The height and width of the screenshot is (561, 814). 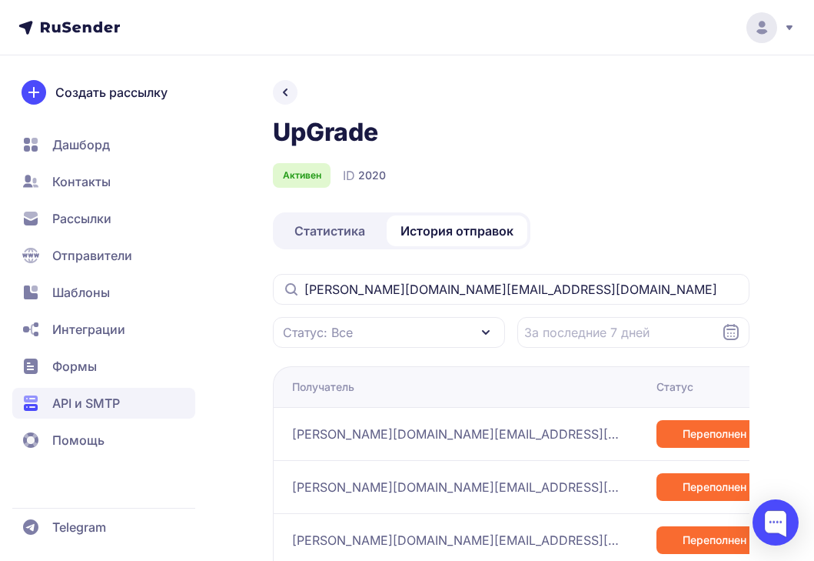 I want to click on span: История отправок, so click(x=457, y=231).